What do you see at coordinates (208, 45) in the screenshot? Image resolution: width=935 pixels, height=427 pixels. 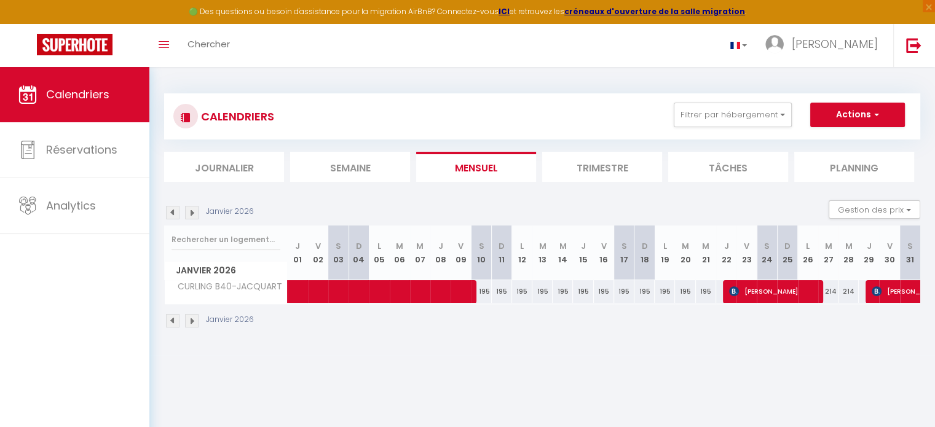 I see `a: Chercher` at bounding box center [208, 45].